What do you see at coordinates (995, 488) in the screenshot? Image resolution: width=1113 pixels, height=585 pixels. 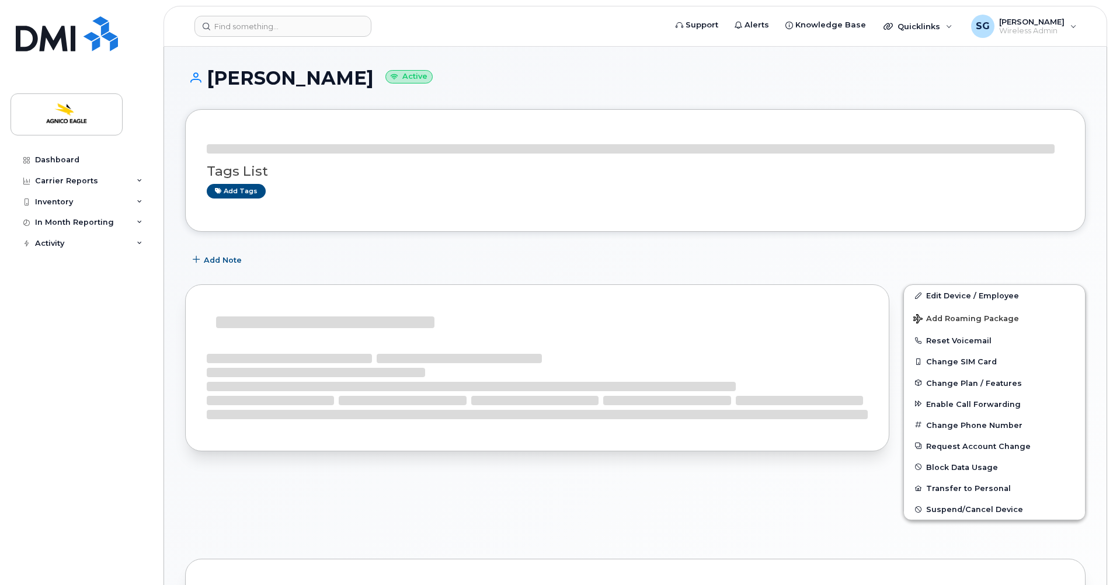 I see `button: Transfer to Personal` at bounding box center [995, 488].